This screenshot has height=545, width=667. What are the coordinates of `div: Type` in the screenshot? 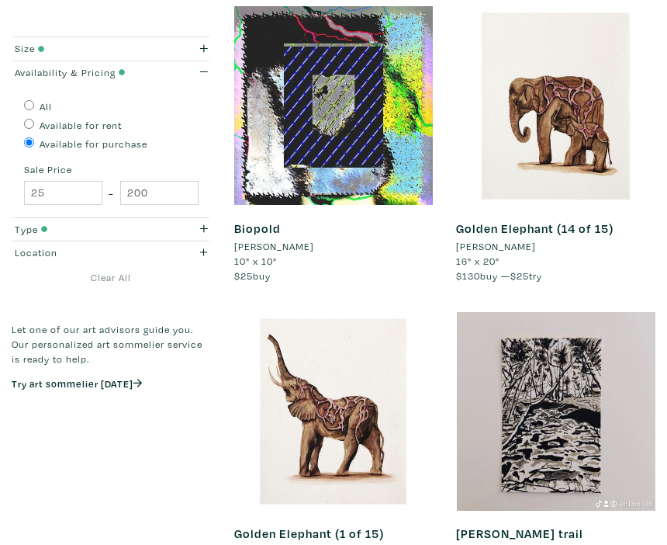 It's located at (84, 229).